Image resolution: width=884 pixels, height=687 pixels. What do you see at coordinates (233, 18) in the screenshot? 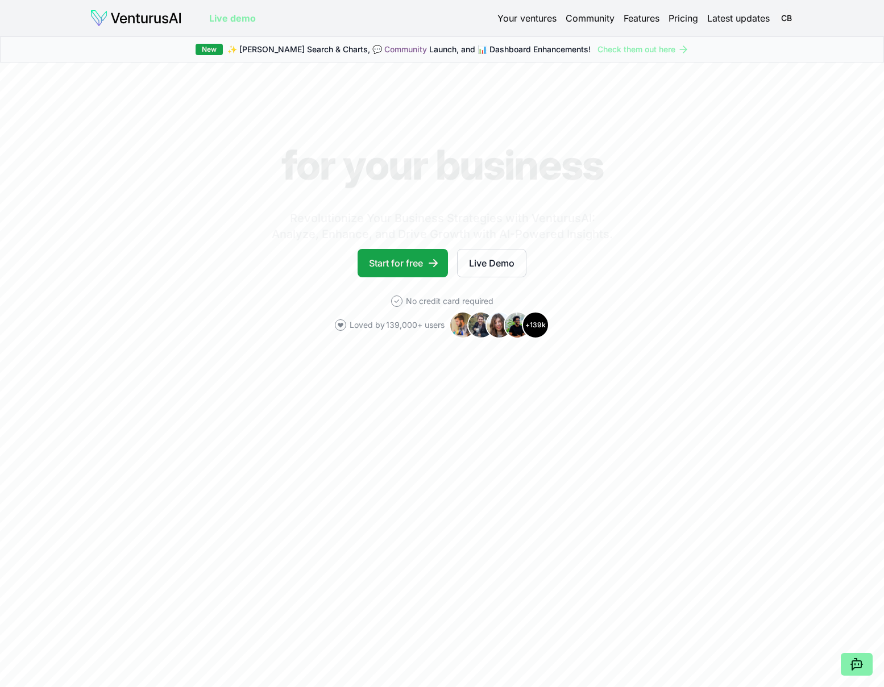
I see `a: Live demo` at bounding box center [233, 18].